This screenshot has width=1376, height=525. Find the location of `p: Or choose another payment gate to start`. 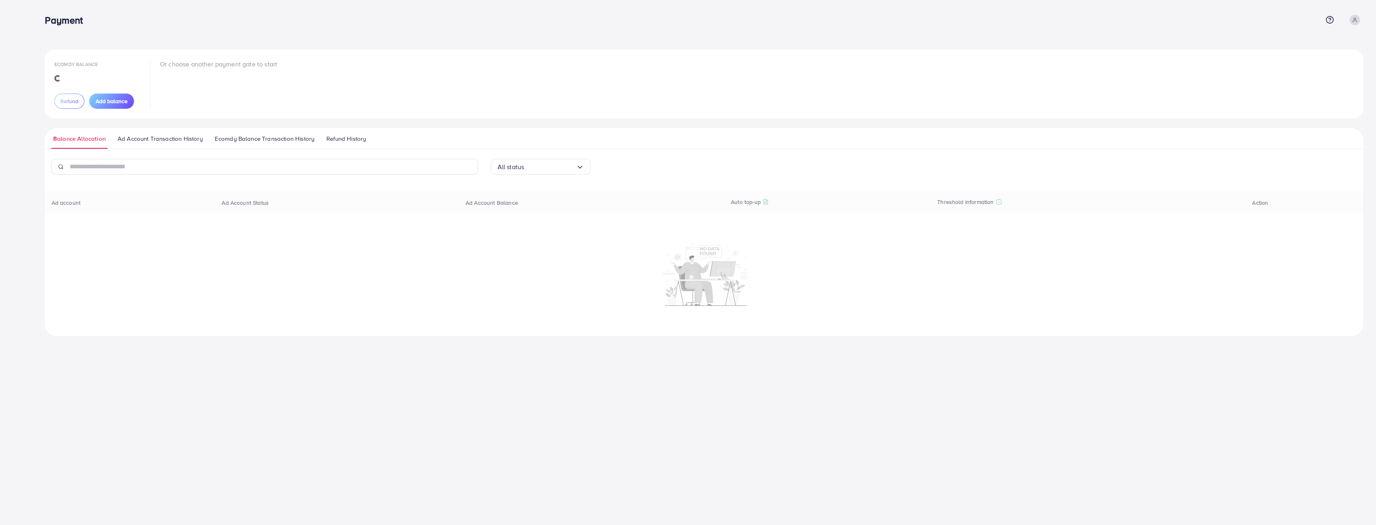

p: Or choose another payment gate to start is located at coordinates (218, 64).